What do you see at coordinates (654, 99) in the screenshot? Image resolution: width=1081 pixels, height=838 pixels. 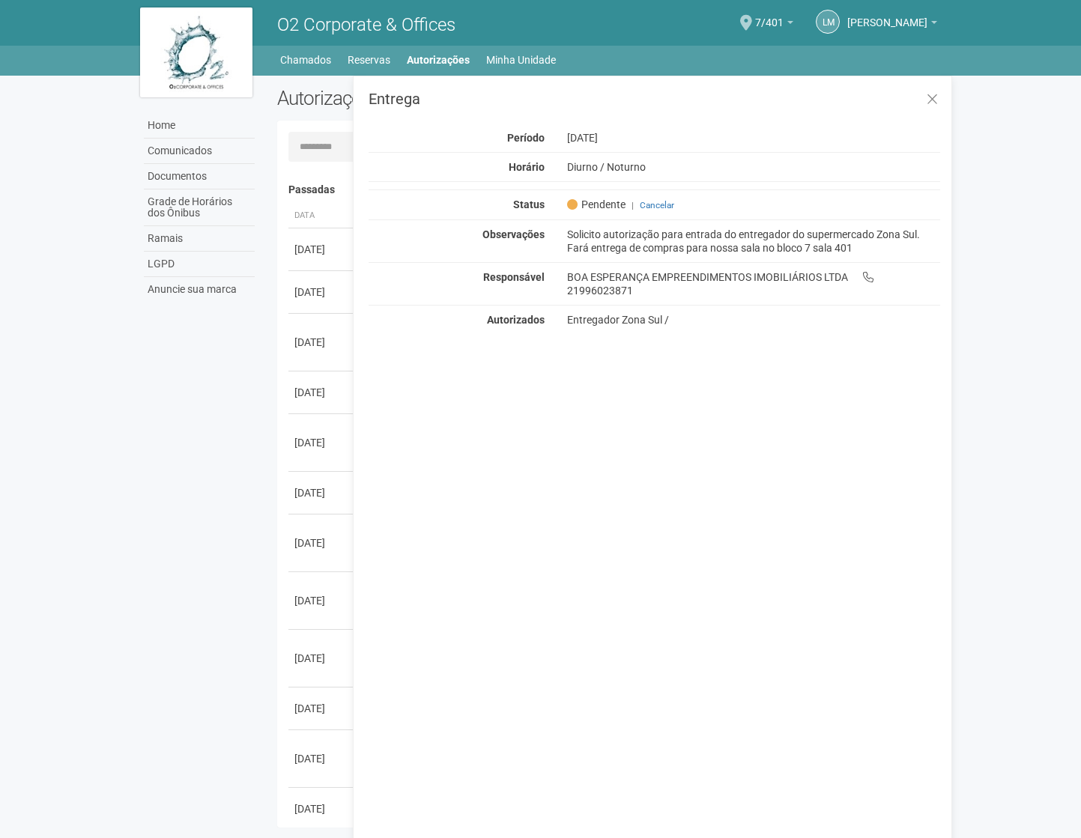 I see `h3: Entrega` at bounding box center [654, 99].